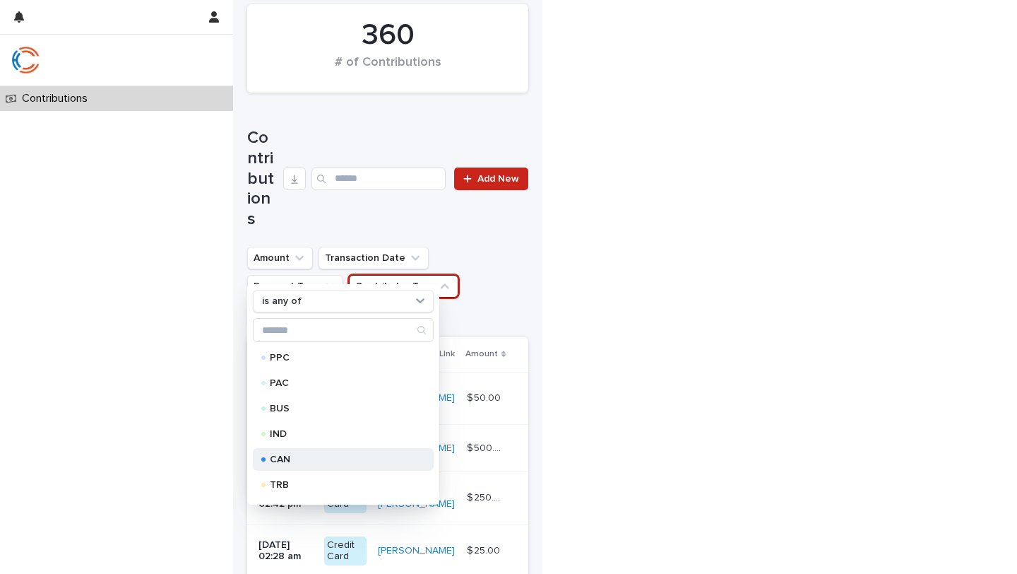 This screenshot has width=1017, height=574. What do you see at coordinates (341, 485) in the screenshot?
I see `p: TRB` at bounding box center [341, 485].